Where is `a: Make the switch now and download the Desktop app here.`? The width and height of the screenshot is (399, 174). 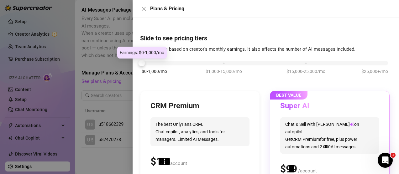
a: Make the switch now and download the Desktop app here. is located at coordinates (53, 81).